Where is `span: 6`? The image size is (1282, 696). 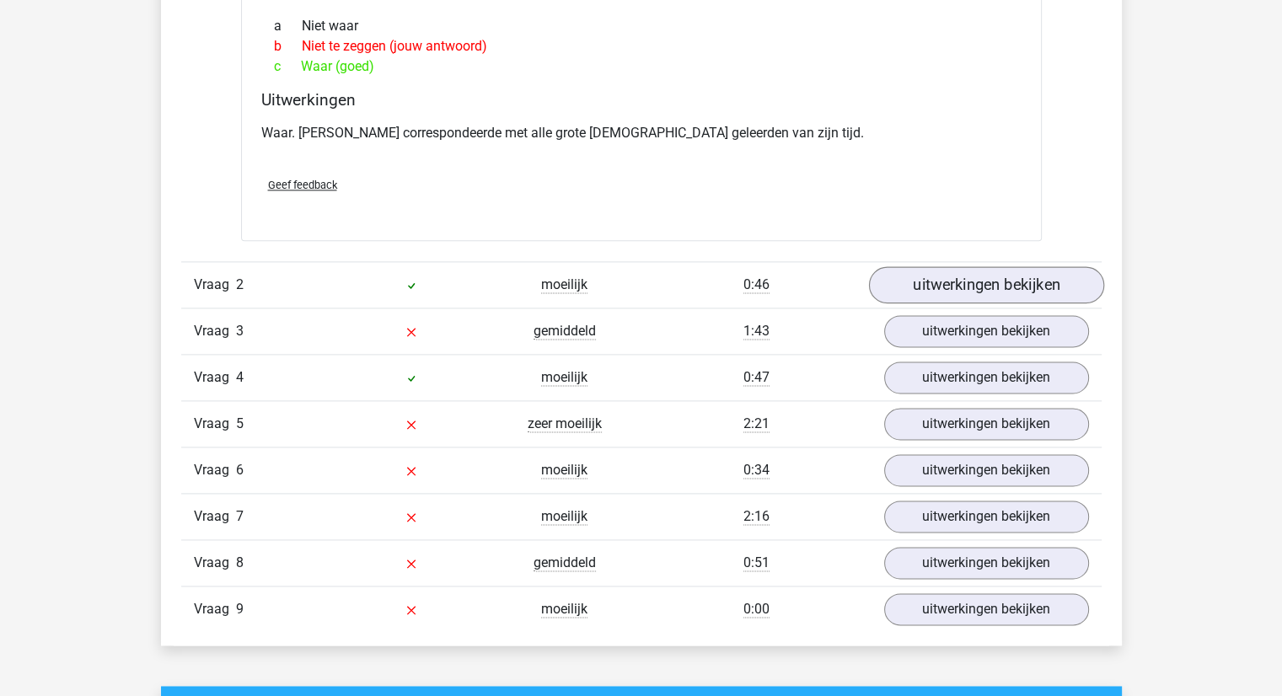
span: 6 is located at coordinates (239, 469).